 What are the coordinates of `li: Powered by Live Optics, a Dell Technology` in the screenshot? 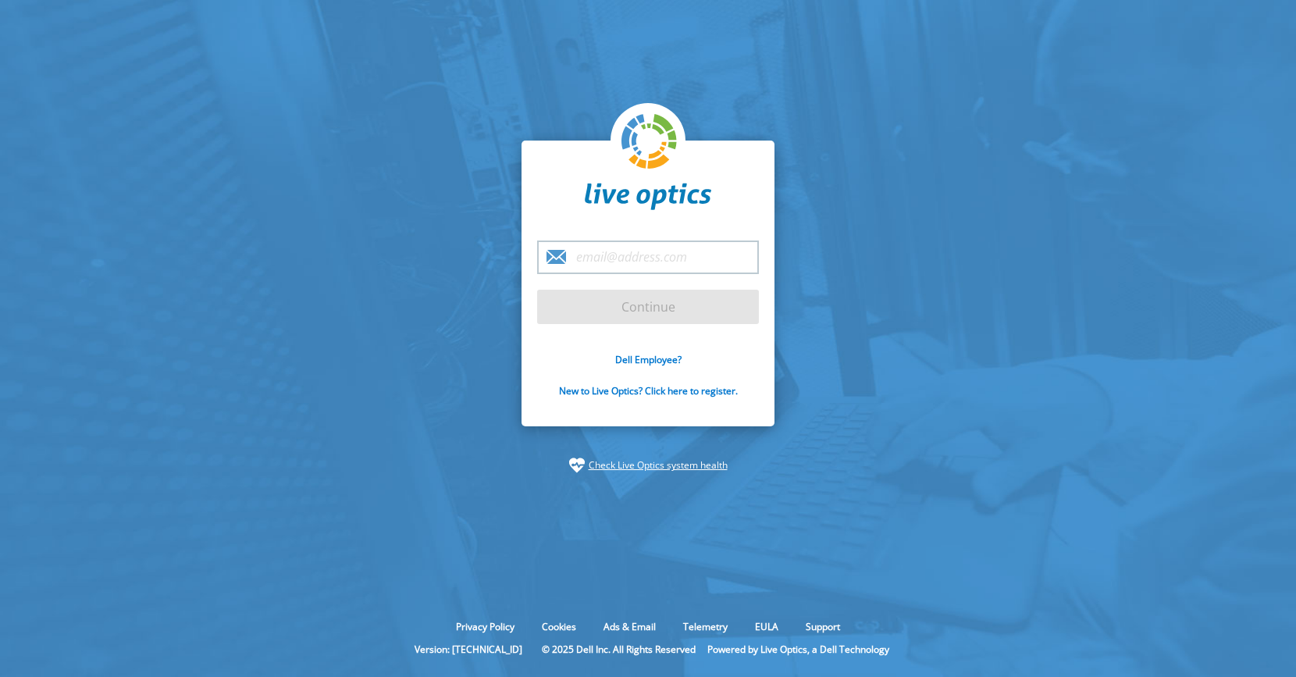 It's located at (798, 649).